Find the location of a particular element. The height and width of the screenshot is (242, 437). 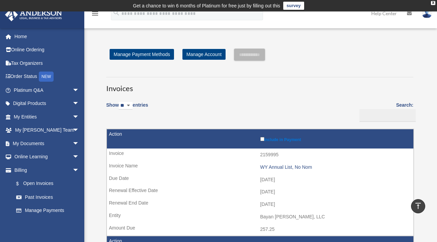

div: WY Annual List, No Nom is located at coordinates (335, 167).